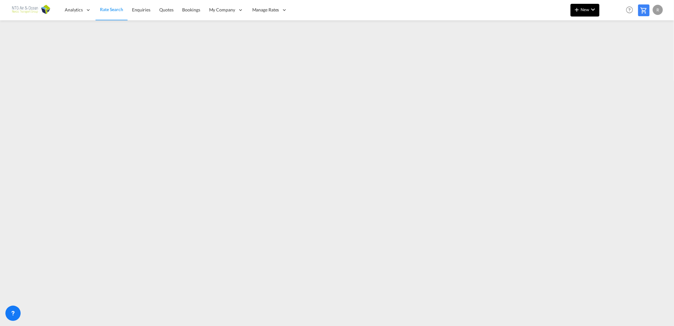 Image resolution: width=674 pixels, height=326 pixels. Describe the element at coordinates (222, 10) in the screenshot. I see `span: My Company` at that location.